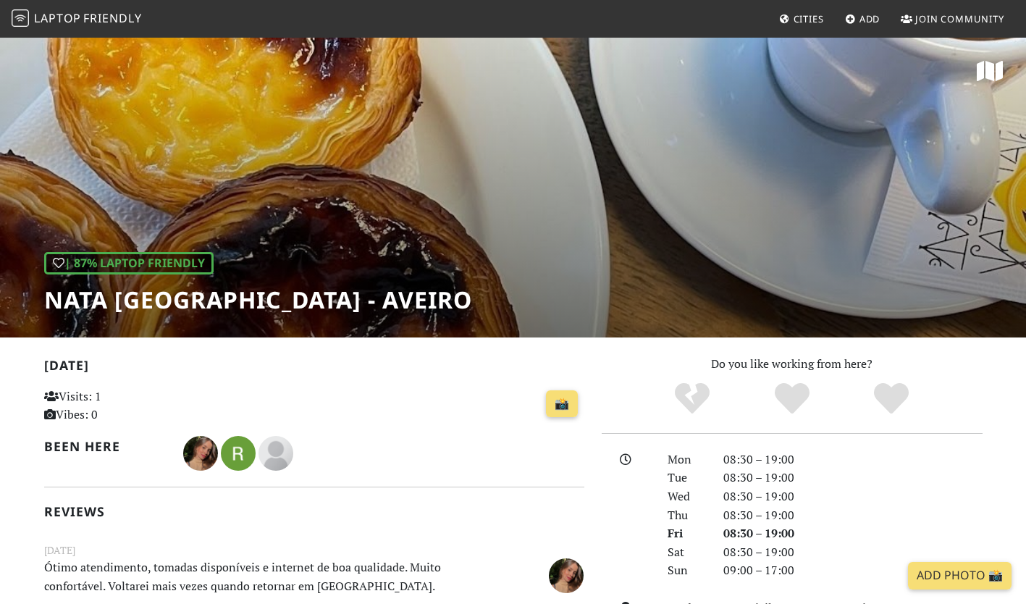 This screenshot has width=1026, height=604. What do you see at coordinates (953, 19) in the screenshot?
I see `a: Join Community` at bounding box center [953, 19].